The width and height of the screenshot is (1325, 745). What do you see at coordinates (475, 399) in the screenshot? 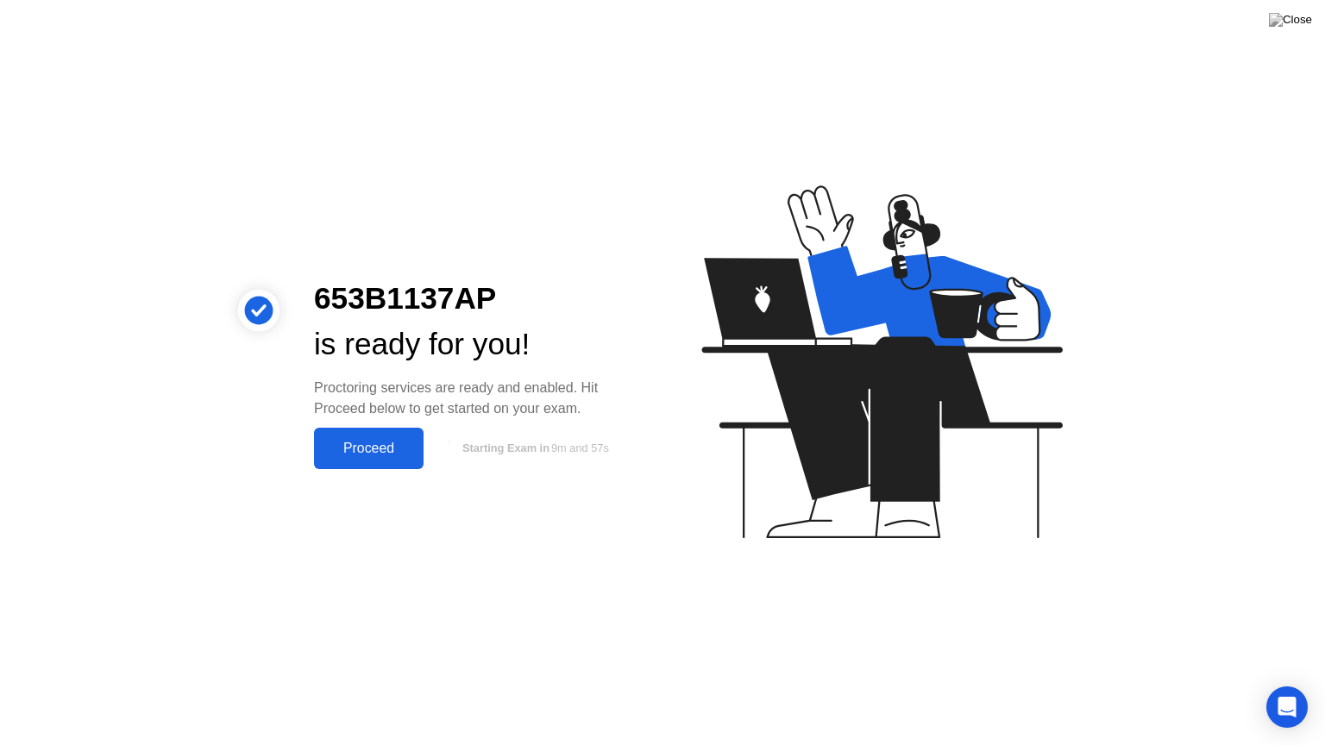
I see `div: Proctoring services are ready and enabled. Hit Proceed below to get started on your exam.` at bounding box center [475, 399].